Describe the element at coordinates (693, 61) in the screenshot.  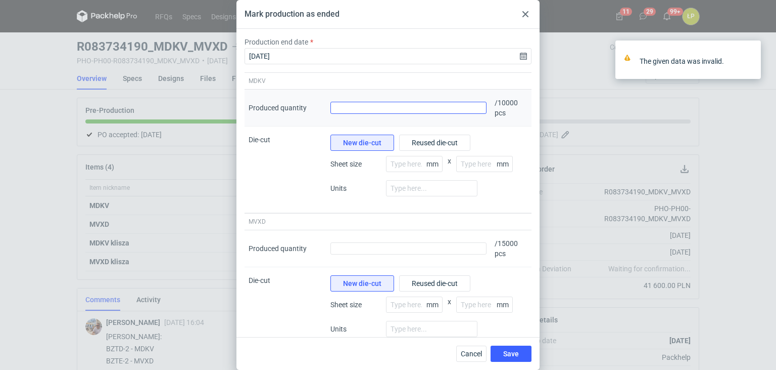
I see `div: The given data was invalid.` at that location.